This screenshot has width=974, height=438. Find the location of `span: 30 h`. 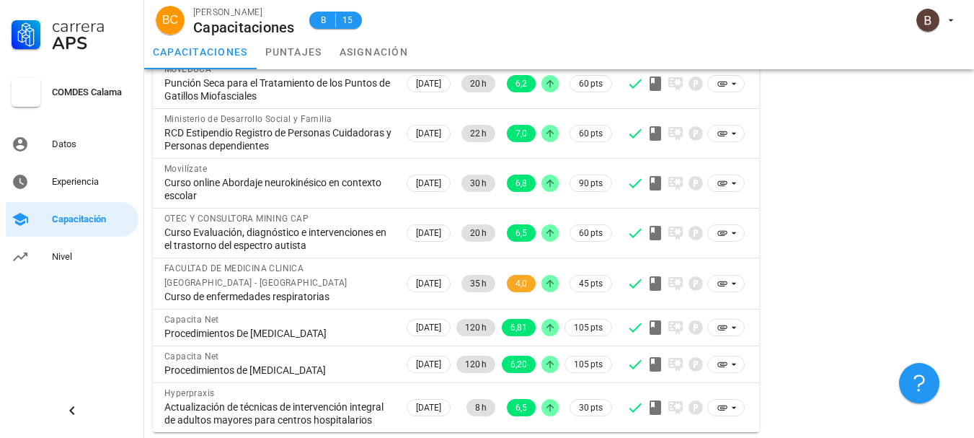

span: 30 h is located at coordinates (478, 183).